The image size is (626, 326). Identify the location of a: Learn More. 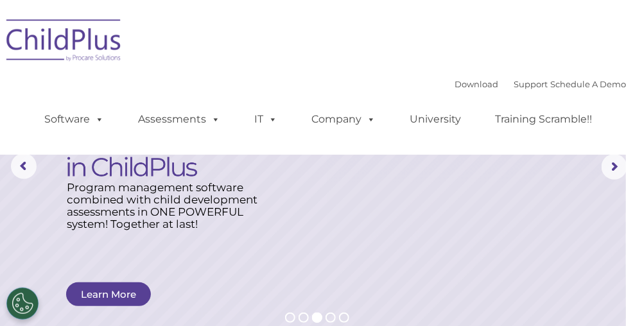
(108, 294).